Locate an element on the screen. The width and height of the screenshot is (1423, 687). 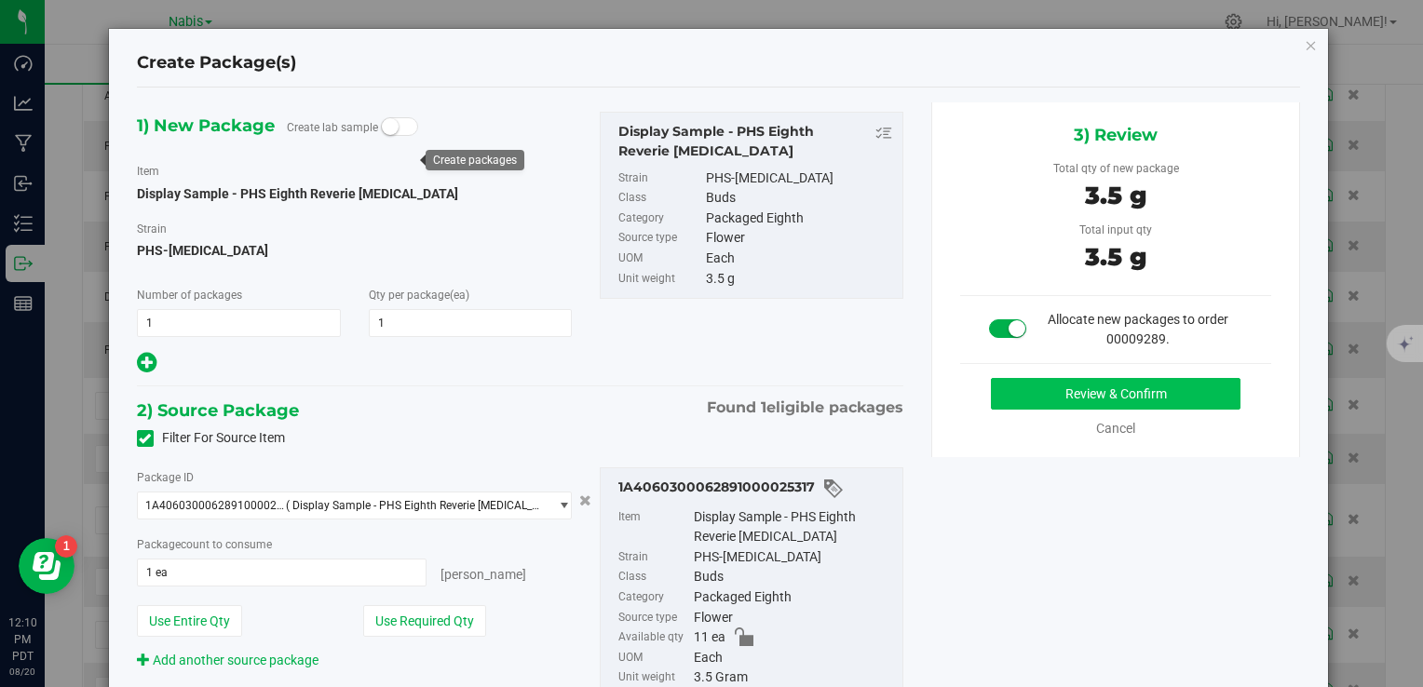
h4: Create Package(s) is located at coordinates (216, 63).